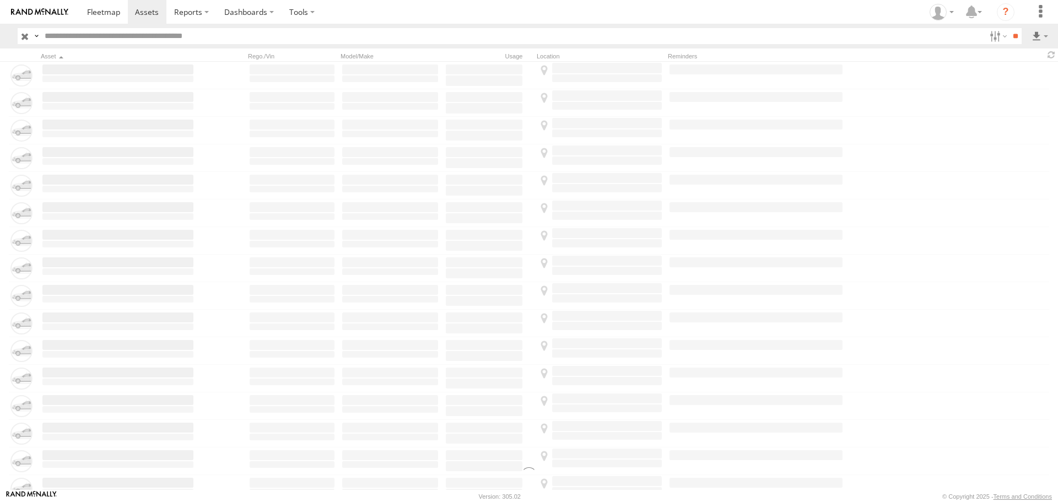  Describe the element at coordinates (997, 36) in the screenshot. I see `label: Search Filter Options` at that location.